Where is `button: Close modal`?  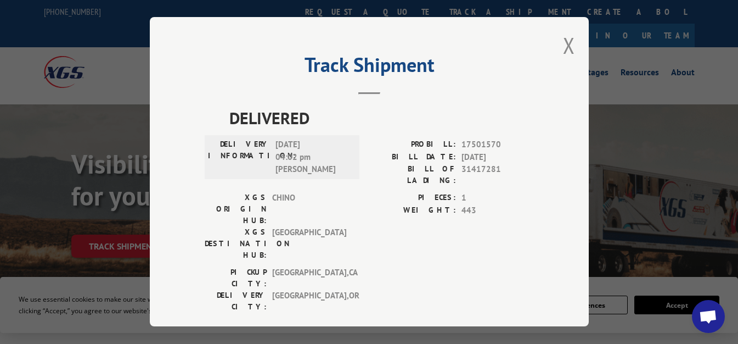 button: Close modal is located at coordinates (569, 45).